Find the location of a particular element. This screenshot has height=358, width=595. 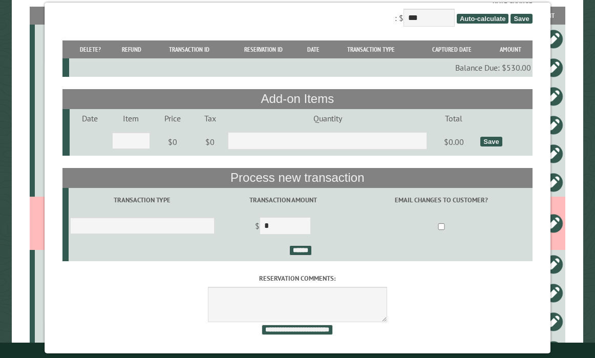

div: 30 is located at coordinates (58, 321).